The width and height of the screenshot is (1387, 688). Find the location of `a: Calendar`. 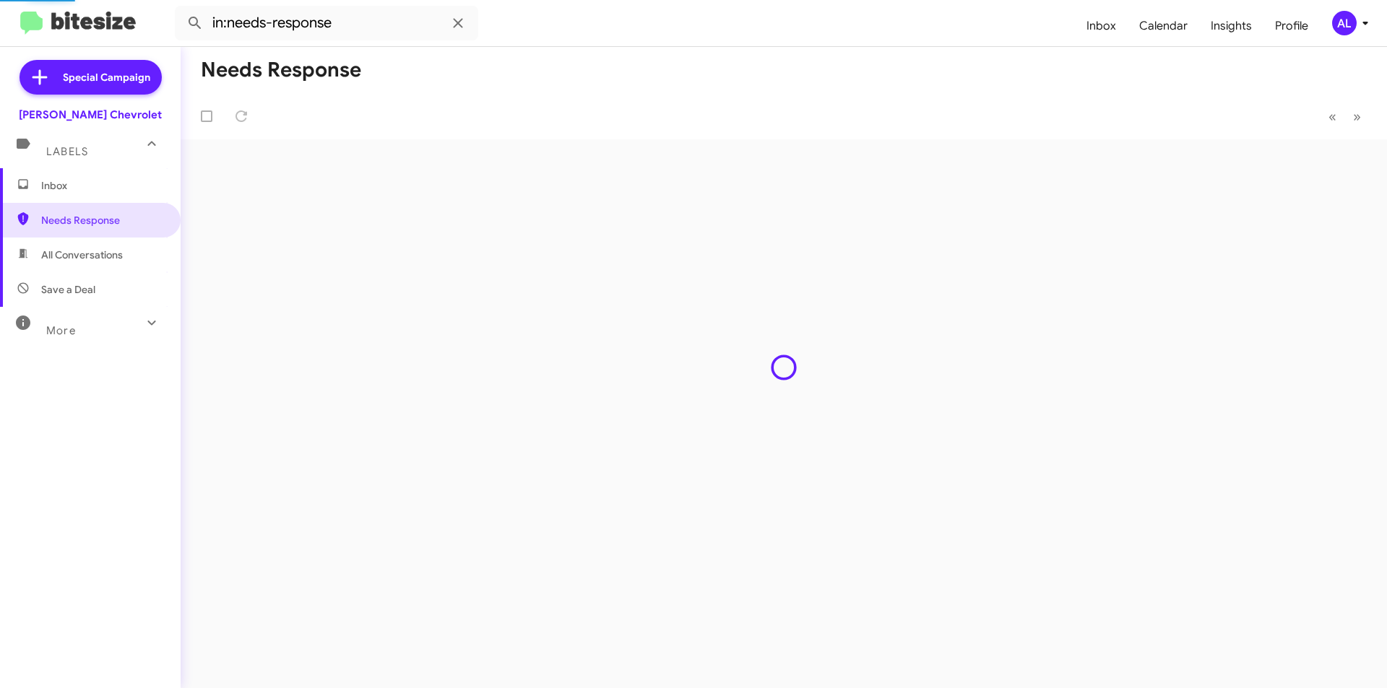

a: Calendar is located at coordinates (1163, 26).